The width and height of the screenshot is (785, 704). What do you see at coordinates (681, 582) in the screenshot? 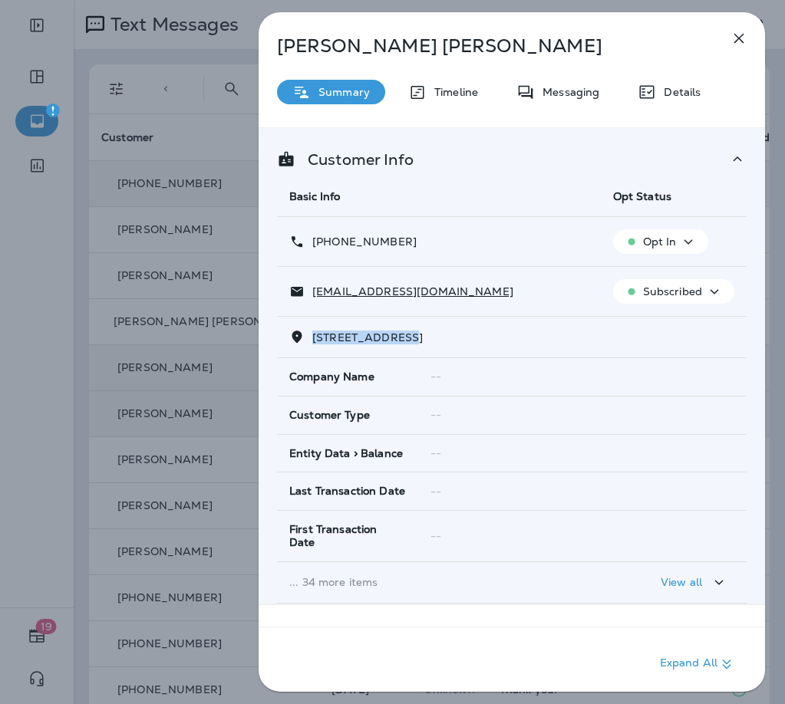
I see `p: View all` at bounding box center [681, 582].